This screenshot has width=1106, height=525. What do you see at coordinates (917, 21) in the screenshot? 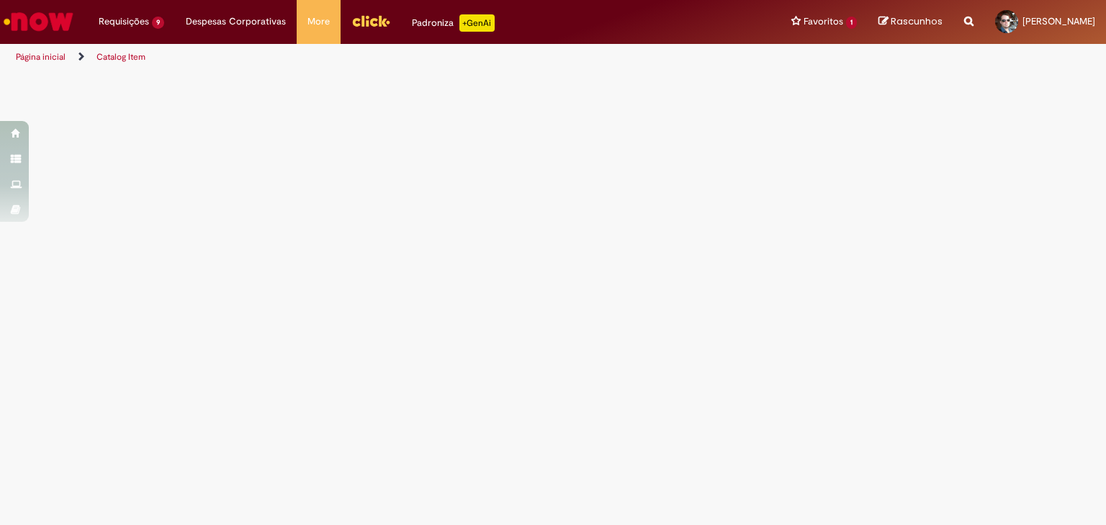
I see `span: Rascunhos` at bounding box center [917, 21].